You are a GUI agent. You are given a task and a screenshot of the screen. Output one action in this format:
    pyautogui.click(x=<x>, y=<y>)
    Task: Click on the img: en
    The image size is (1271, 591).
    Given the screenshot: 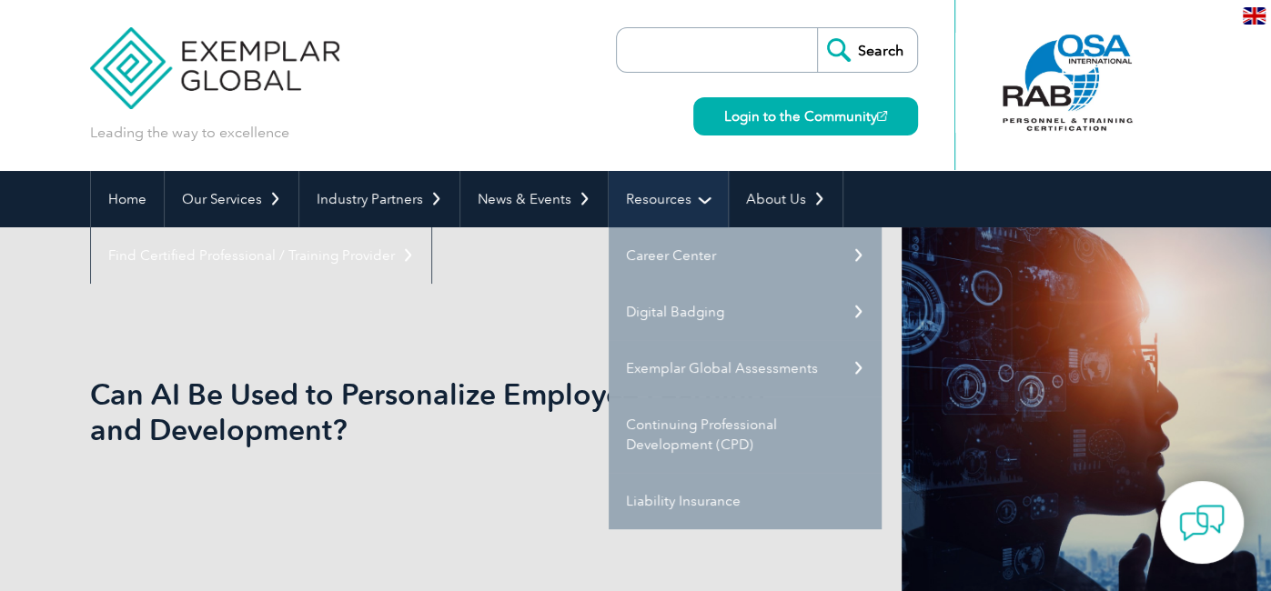 What is the action you would take?
    pyautogui.click(x=1253, y=15)
    